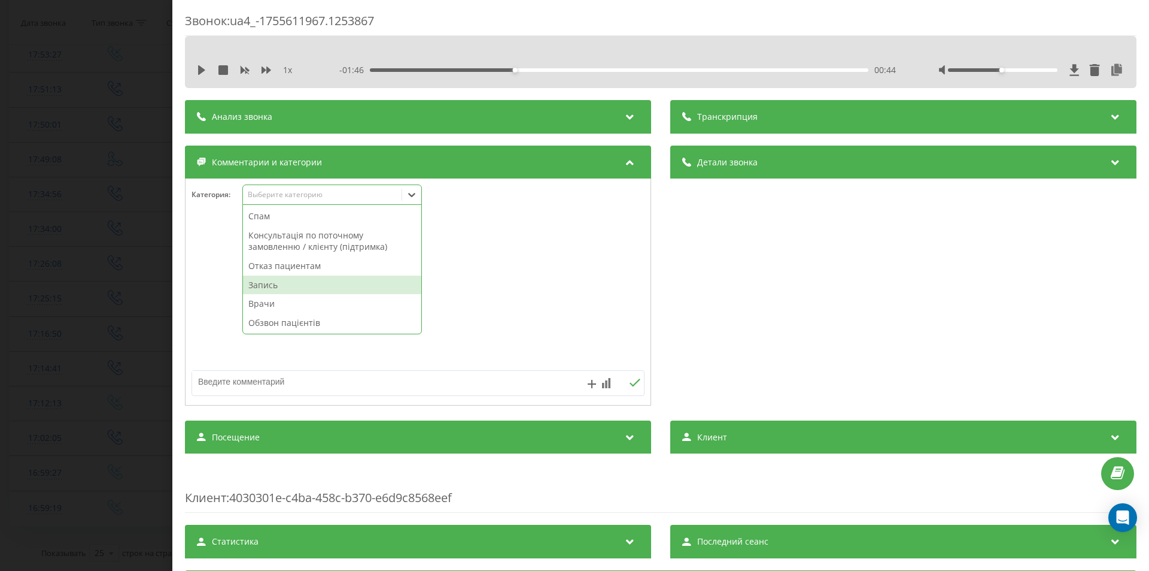 This screenshot has height=571, width=1149. What do you see at coordinates (235, 541) in the screenshot?
I see `span: Статистика` at bounding box center [235, 541].